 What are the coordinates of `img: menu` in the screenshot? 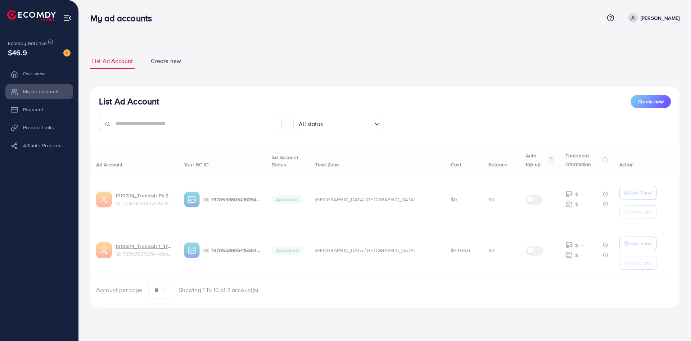 It's located at (67, 18).